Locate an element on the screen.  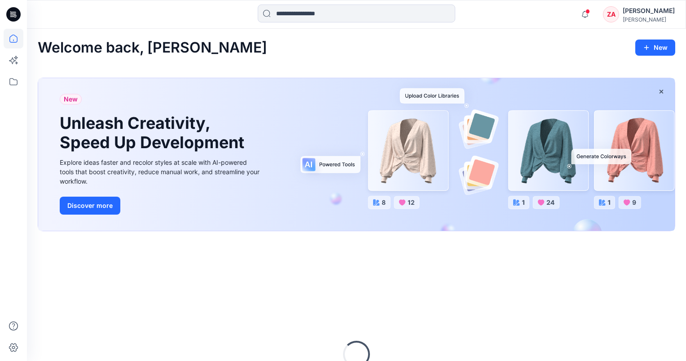
h1: Unleash Creativity, Speed Up Development is located at coordinates (154, 133).